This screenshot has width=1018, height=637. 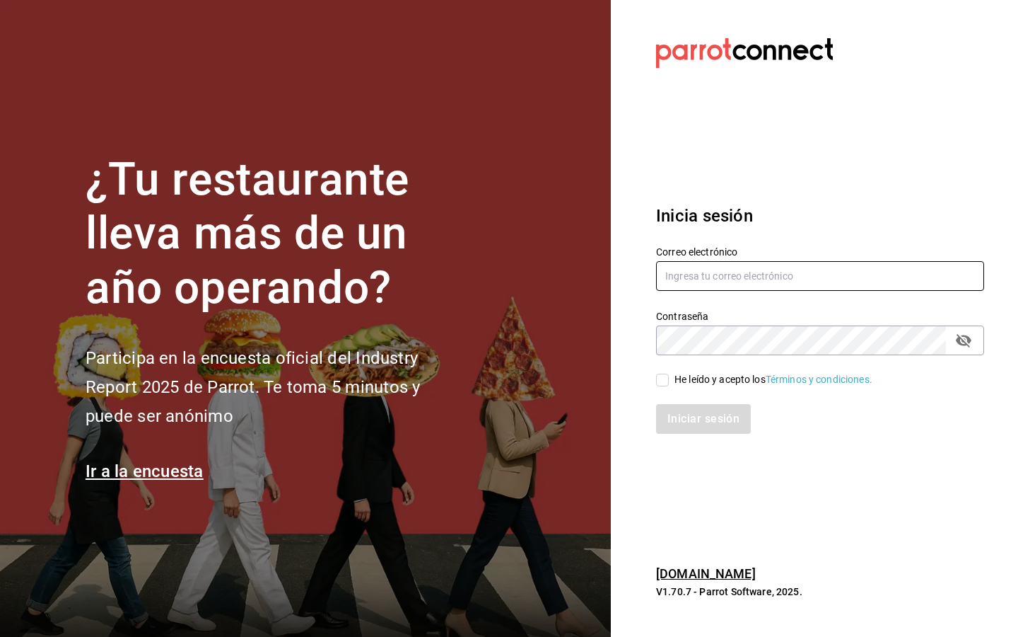 What do you see at coordinates (820, 591) in the screenshot?
I see `p: V1.70.7 - Parrot Software, 2025.` at bounding box center [820, 591].